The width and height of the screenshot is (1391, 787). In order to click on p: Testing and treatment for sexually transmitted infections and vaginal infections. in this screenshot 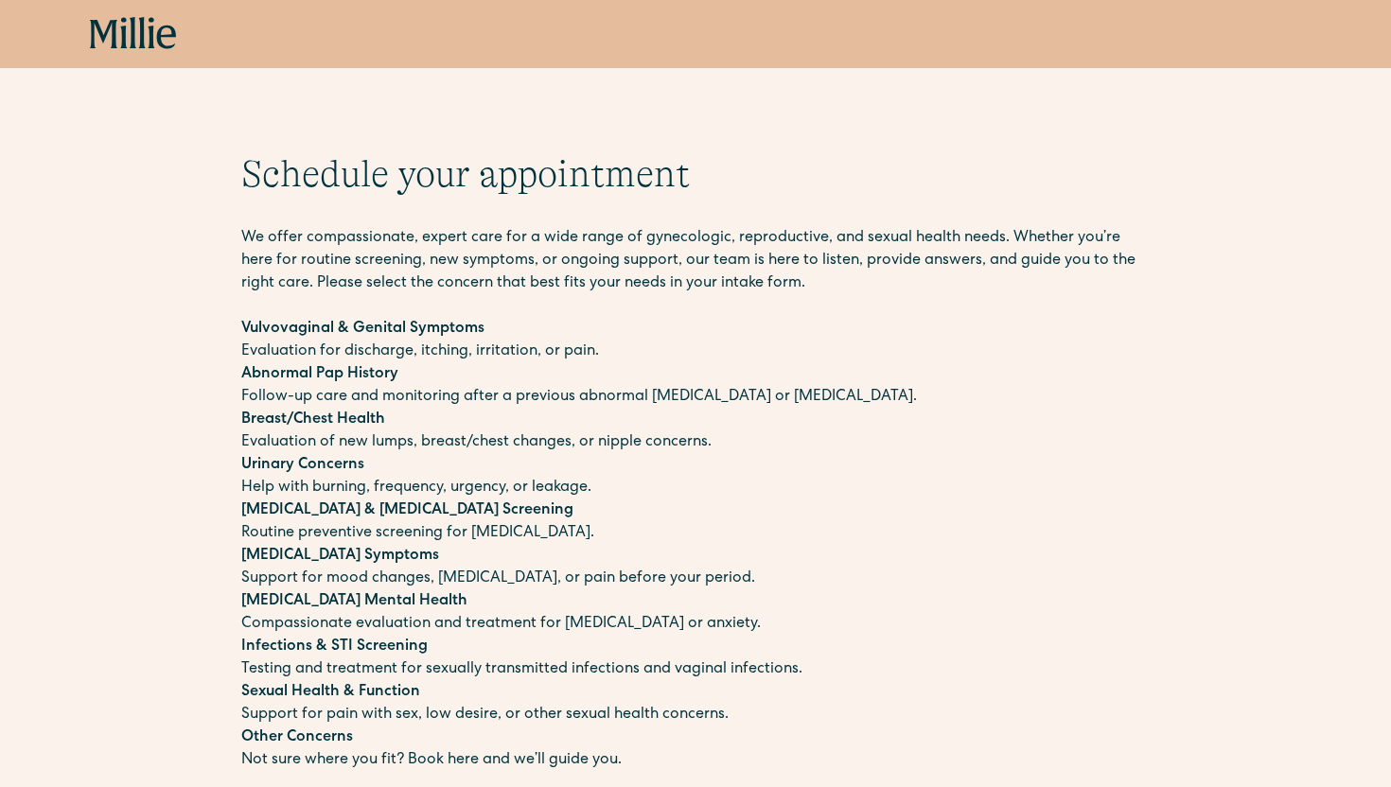, I will do `click(696, 659)`.